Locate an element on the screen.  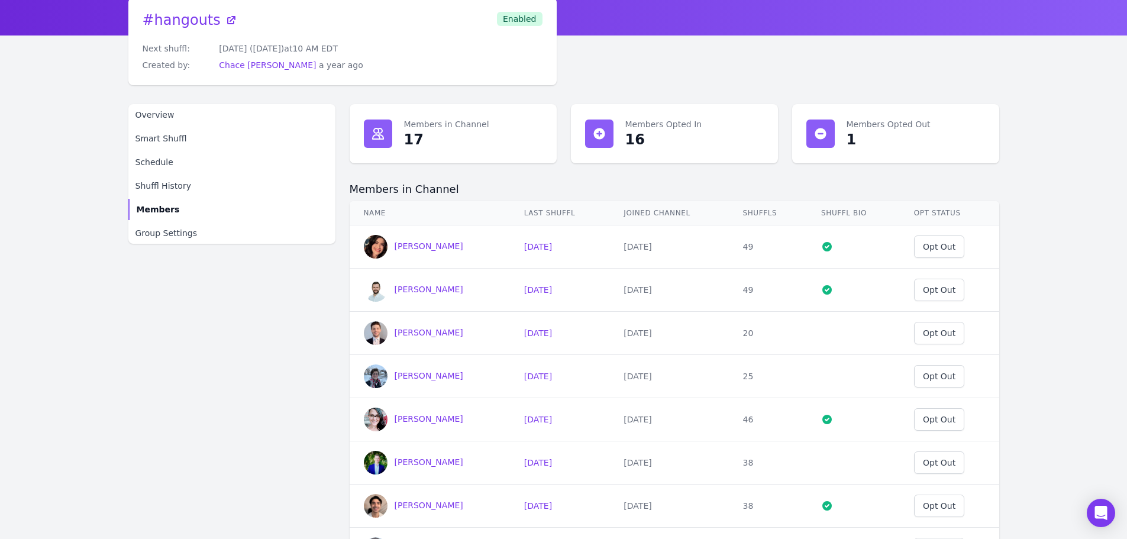
td: 25 is located at coordinates (767, 376).